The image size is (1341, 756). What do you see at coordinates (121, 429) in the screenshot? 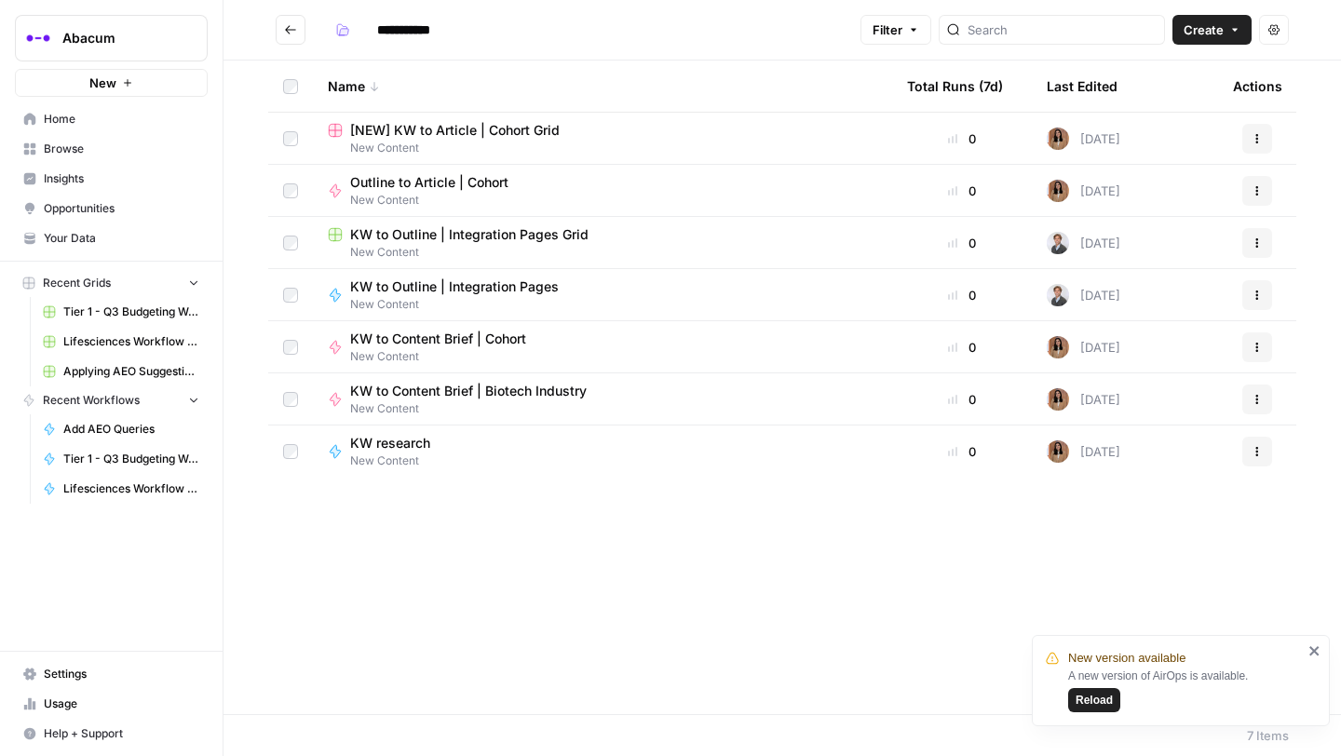
I see `a: Add AEO Queries` at bounding box center [121, 429].